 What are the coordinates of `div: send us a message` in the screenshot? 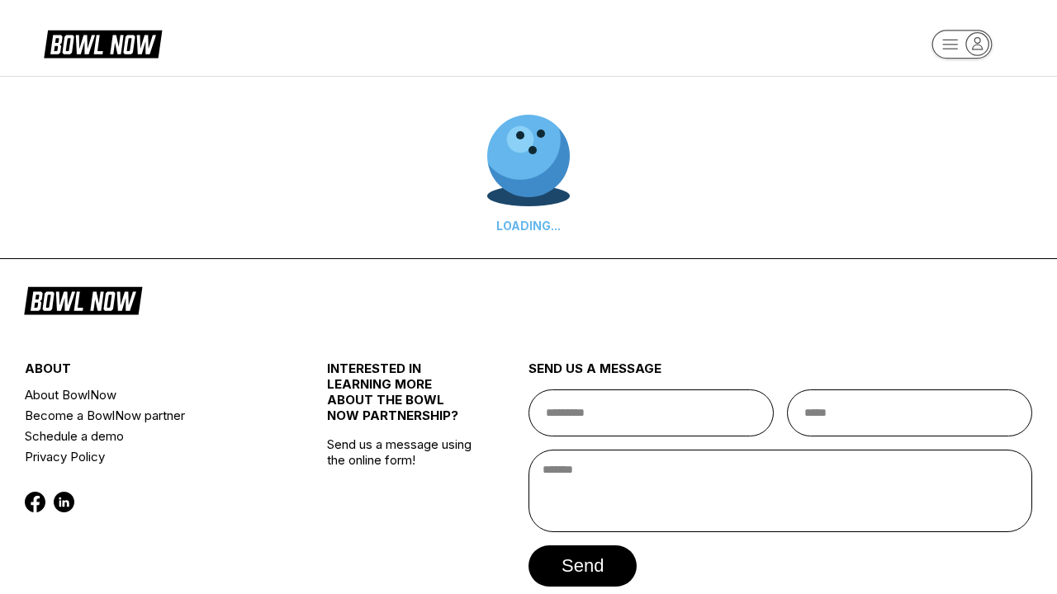 It's located at (780, 375).